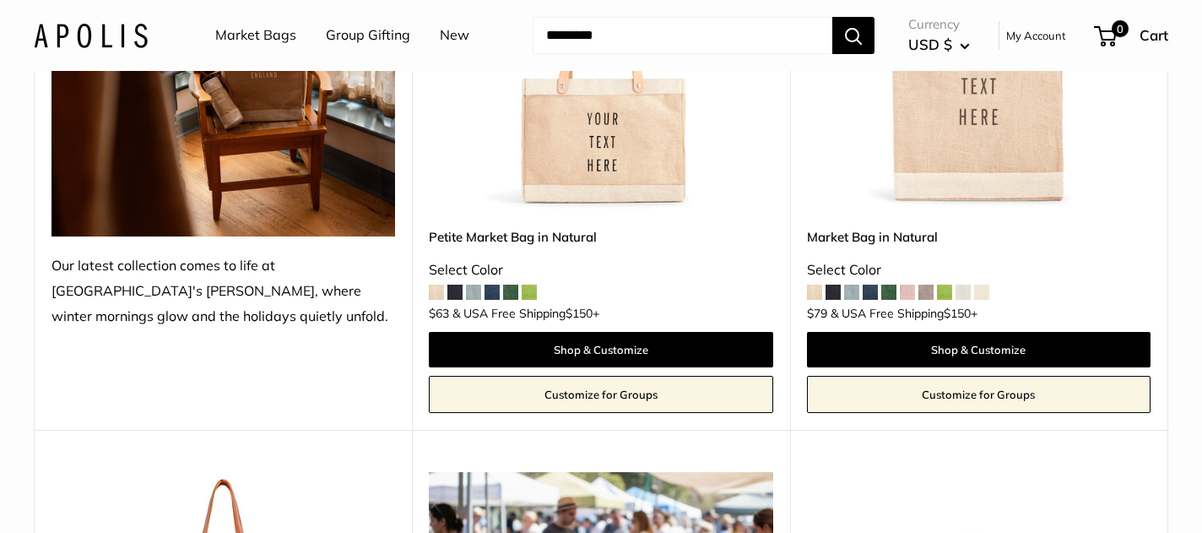  I want to click on span: USD $, so click(930, 44).